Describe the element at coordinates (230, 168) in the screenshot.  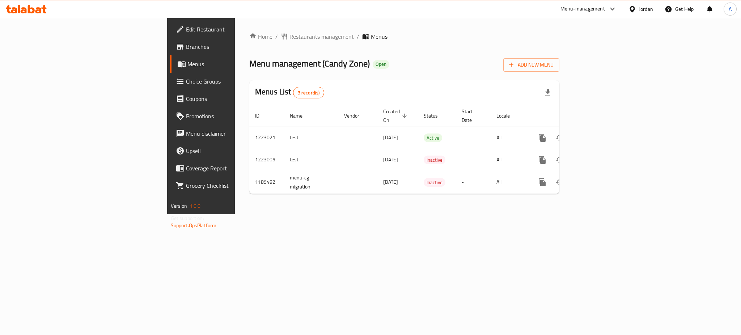
I see `a: Coverage Report` at that location.